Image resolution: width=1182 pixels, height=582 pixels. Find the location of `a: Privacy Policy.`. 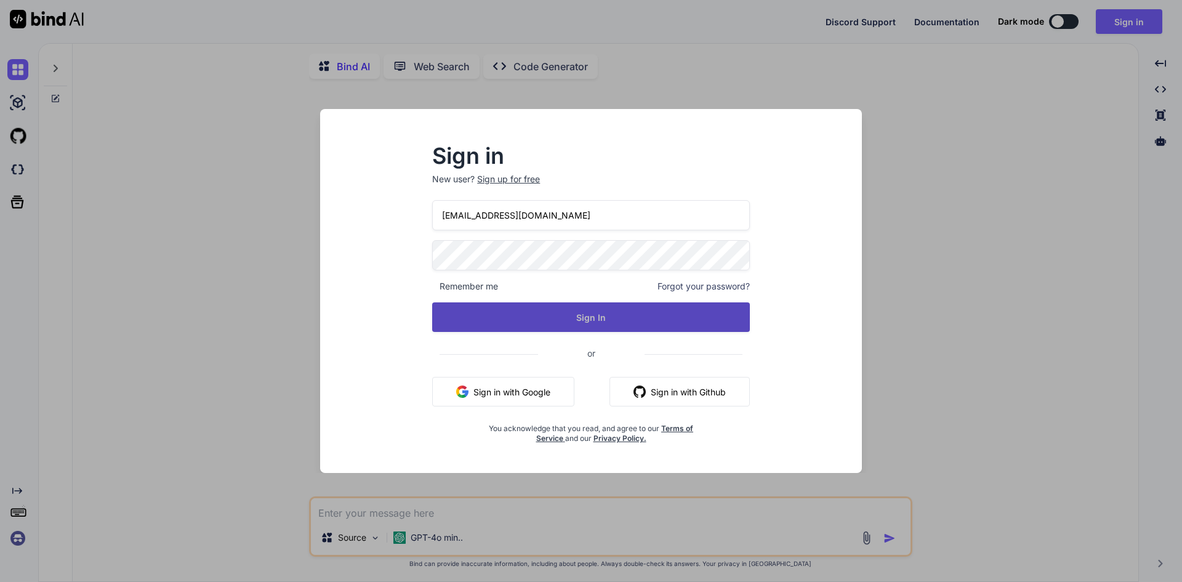

a: Privacy Policy. is located at coordinates (620, 438).